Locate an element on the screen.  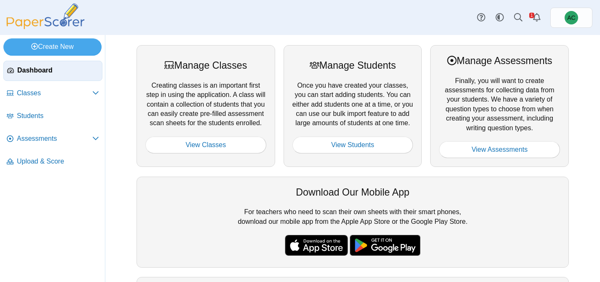
a: Classes is located at coordinates (53, 93).